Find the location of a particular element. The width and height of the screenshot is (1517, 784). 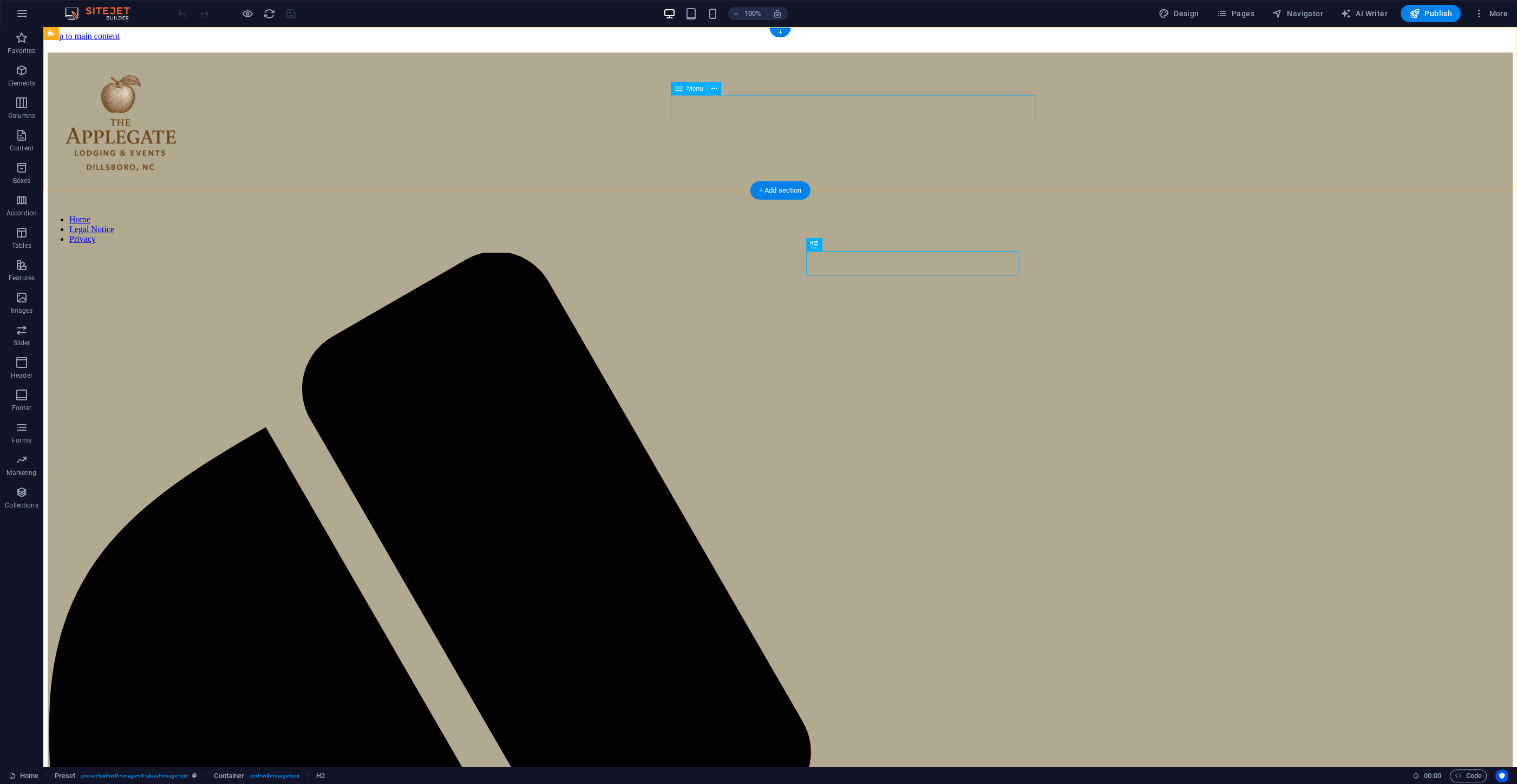

span: Design is located at coordinates (1179, 14).